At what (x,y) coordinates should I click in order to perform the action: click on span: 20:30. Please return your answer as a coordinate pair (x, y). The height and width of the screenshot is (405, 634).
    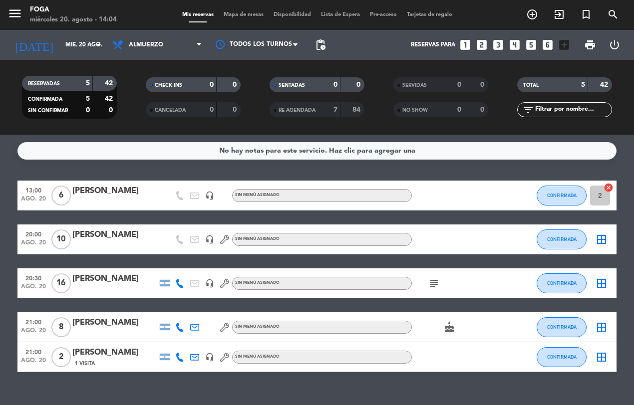
    Looking at the image, I should click on (33, 277).